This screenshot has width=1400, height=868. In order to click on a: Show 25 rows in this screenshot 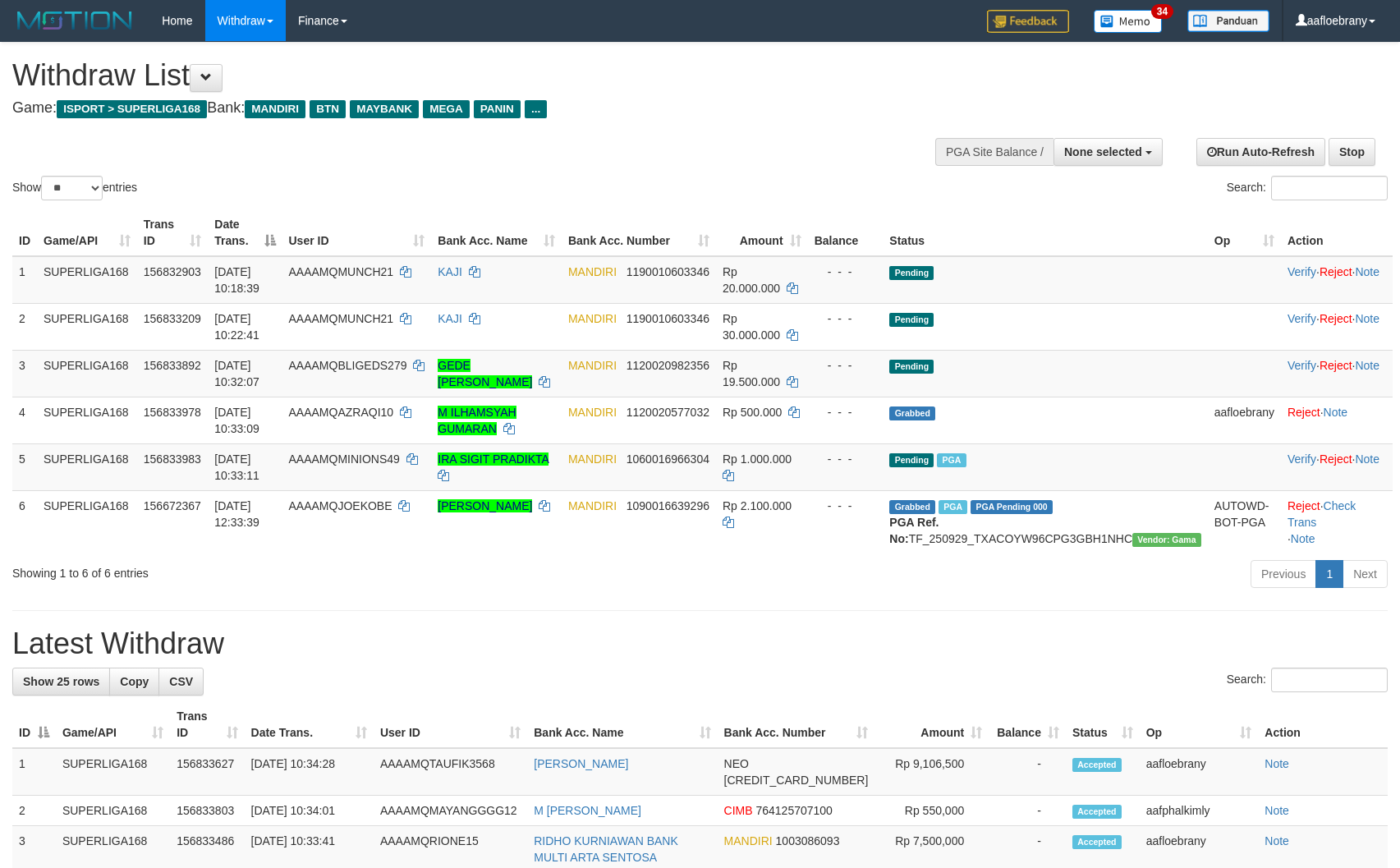, I will do `click(60, 681)`.